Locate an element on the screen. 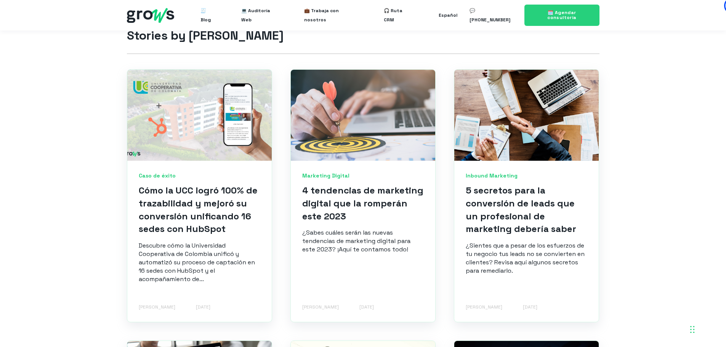  a: 💻 Auditoría Web is located at coordinates (260, 15).